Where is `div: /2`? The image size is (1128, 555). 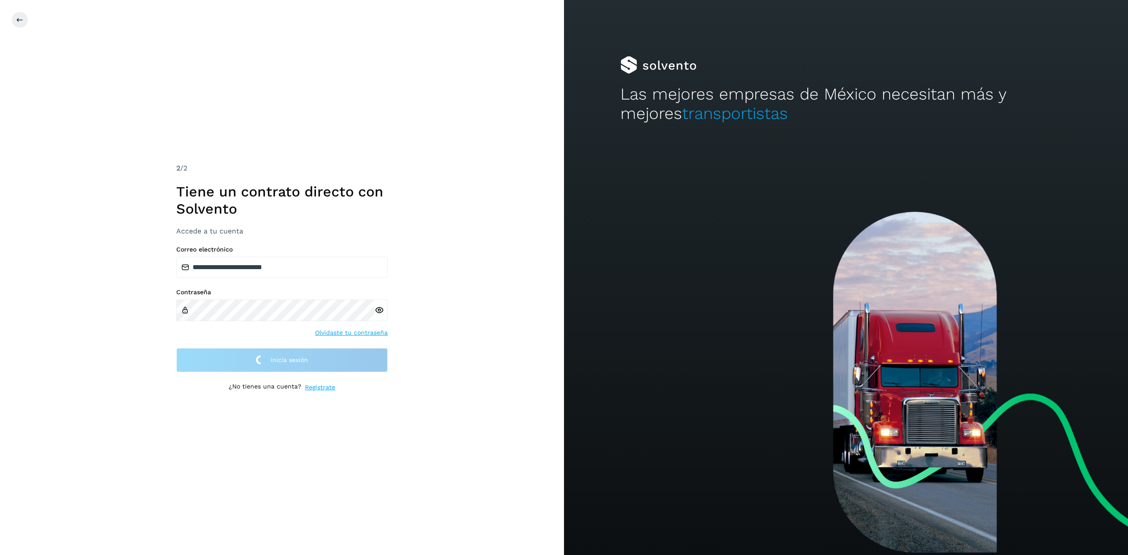
div: /2 is located at coordinates (282, 168).